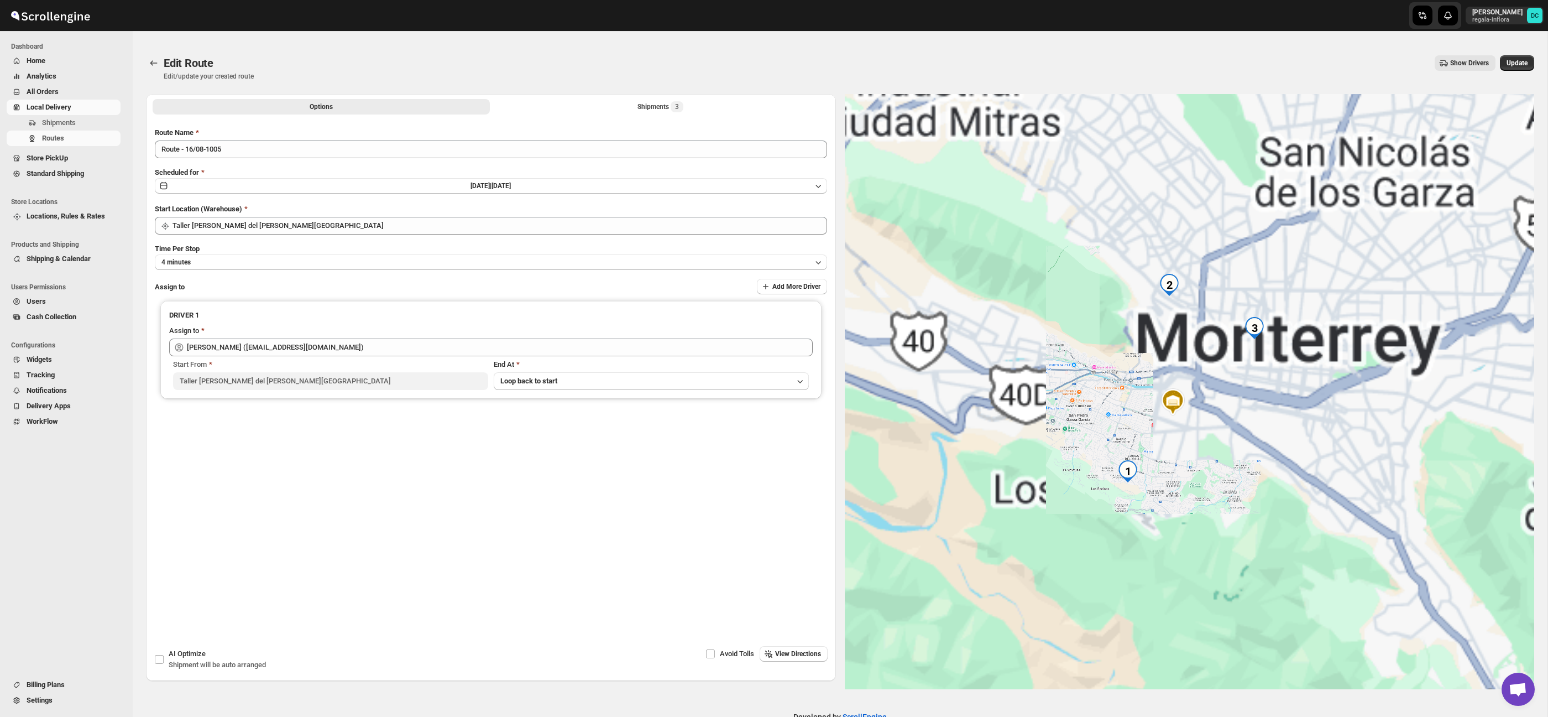 This screenshot has height=717, width=1548. I want to click on button: View Directions, so click(793, 654).